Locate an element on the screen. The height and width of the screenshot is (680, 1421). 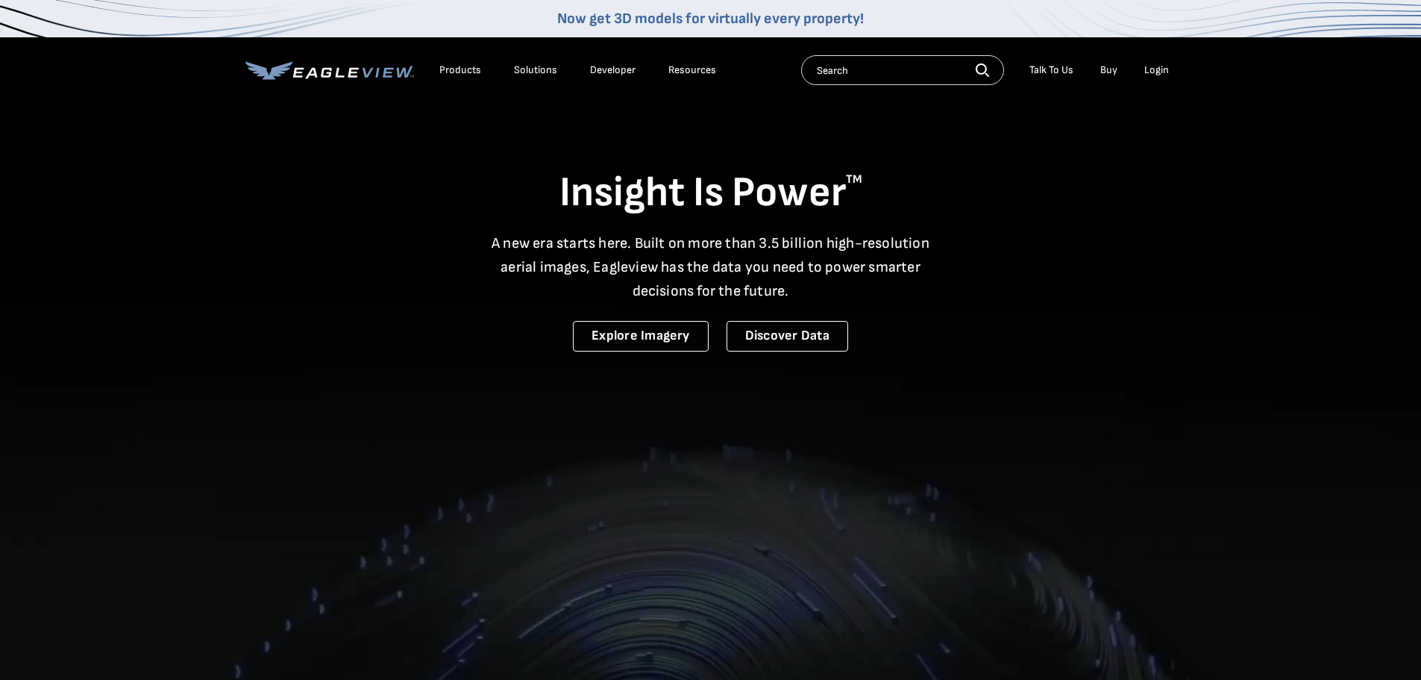
div: Resources is located at coordinates (692, 70).